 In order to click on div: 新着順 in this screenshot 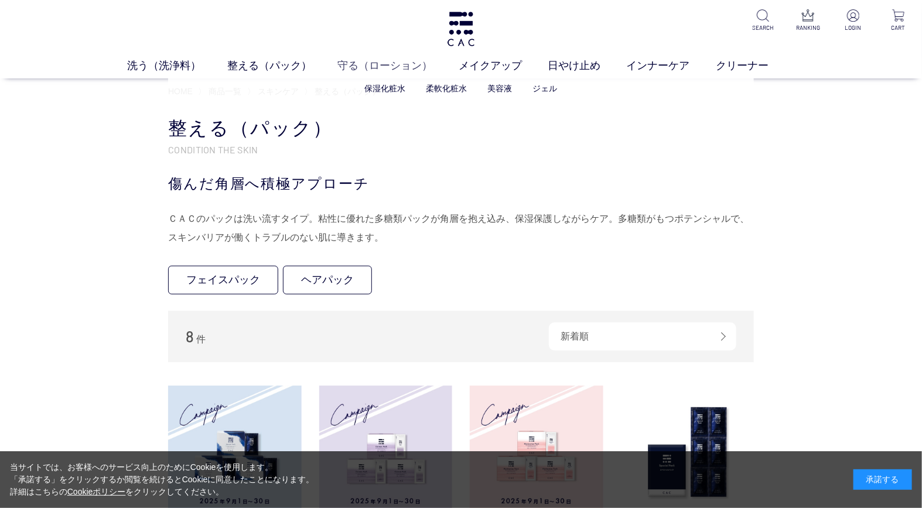, I will do `click(642, 337)`.